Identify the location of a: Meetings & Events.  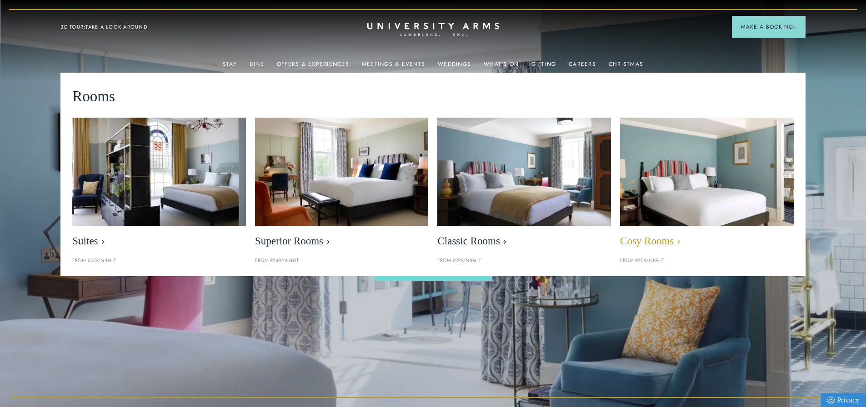
(393, 67).